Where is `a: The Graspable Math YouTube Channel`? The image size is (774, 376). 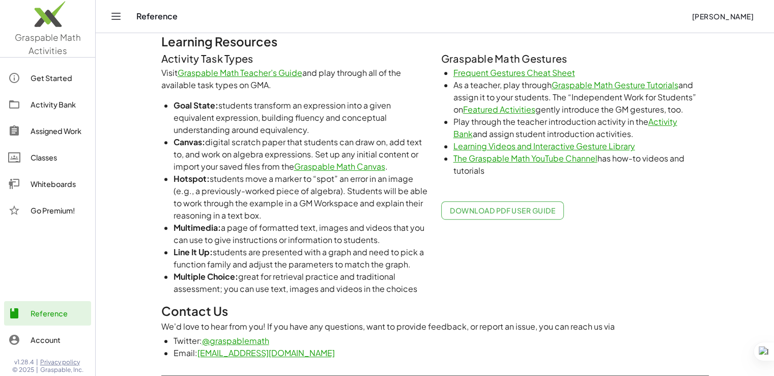 a: The Graspable Math YouTube Channel is located at coordinates (525, 158).